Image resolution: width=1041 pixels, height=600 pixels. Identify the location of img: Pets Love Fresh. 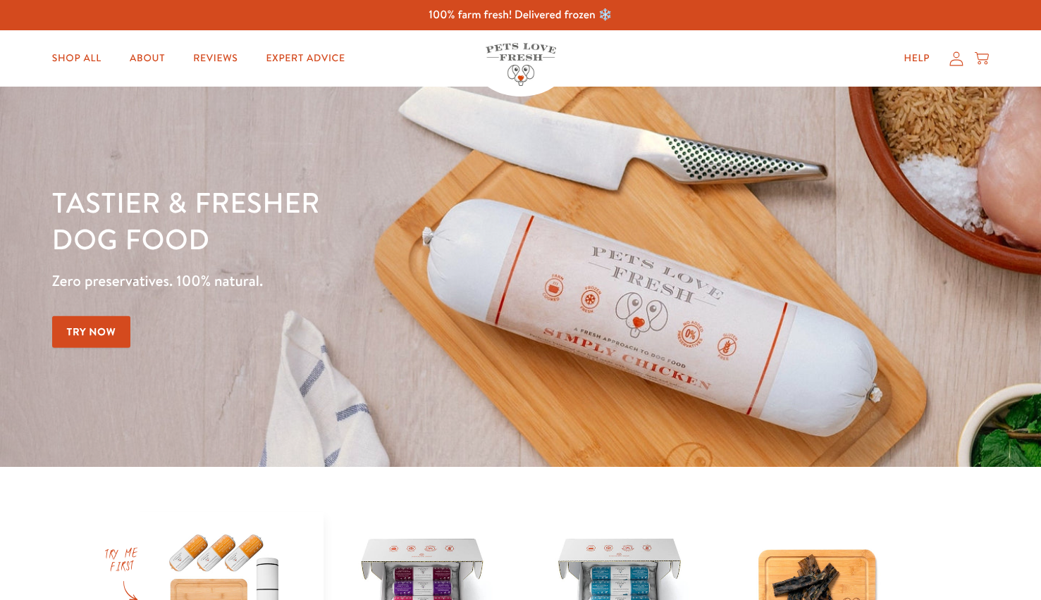
(521, 64).